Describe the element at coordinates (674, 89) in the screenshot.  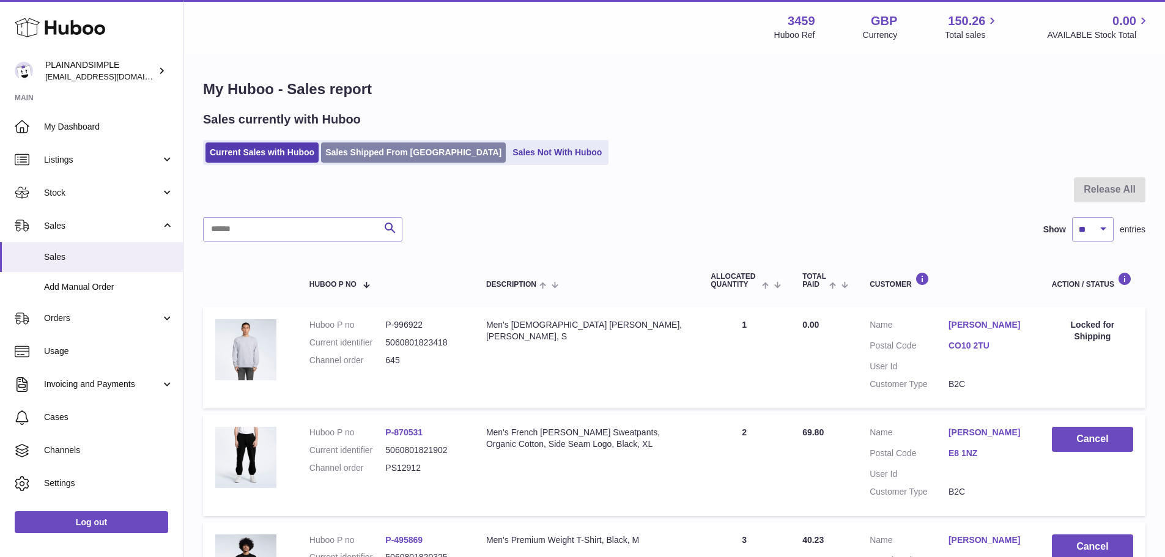
I see `h1: My Huboo - Sales report` at that location.